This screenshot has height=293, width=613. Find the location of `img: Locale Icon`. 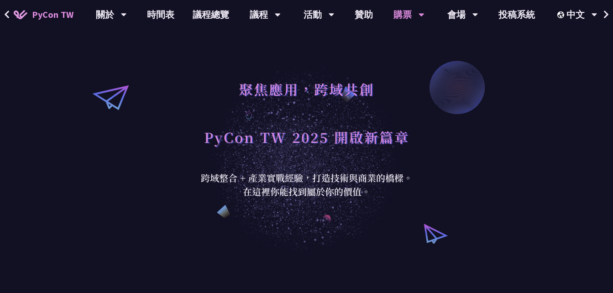

img: Locale Icon is located at coordinates (562, 15).